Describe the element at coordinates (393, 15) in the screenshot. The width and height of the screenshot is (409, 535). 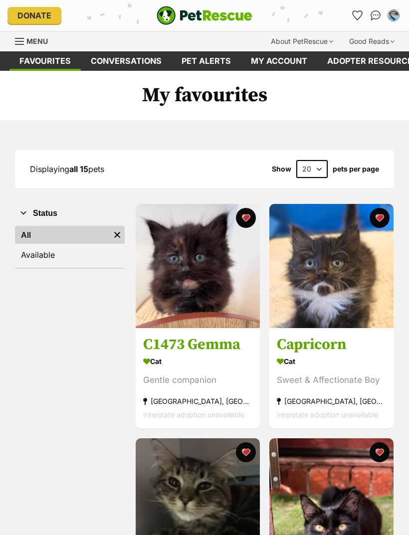
I see `button: My account` at that location.